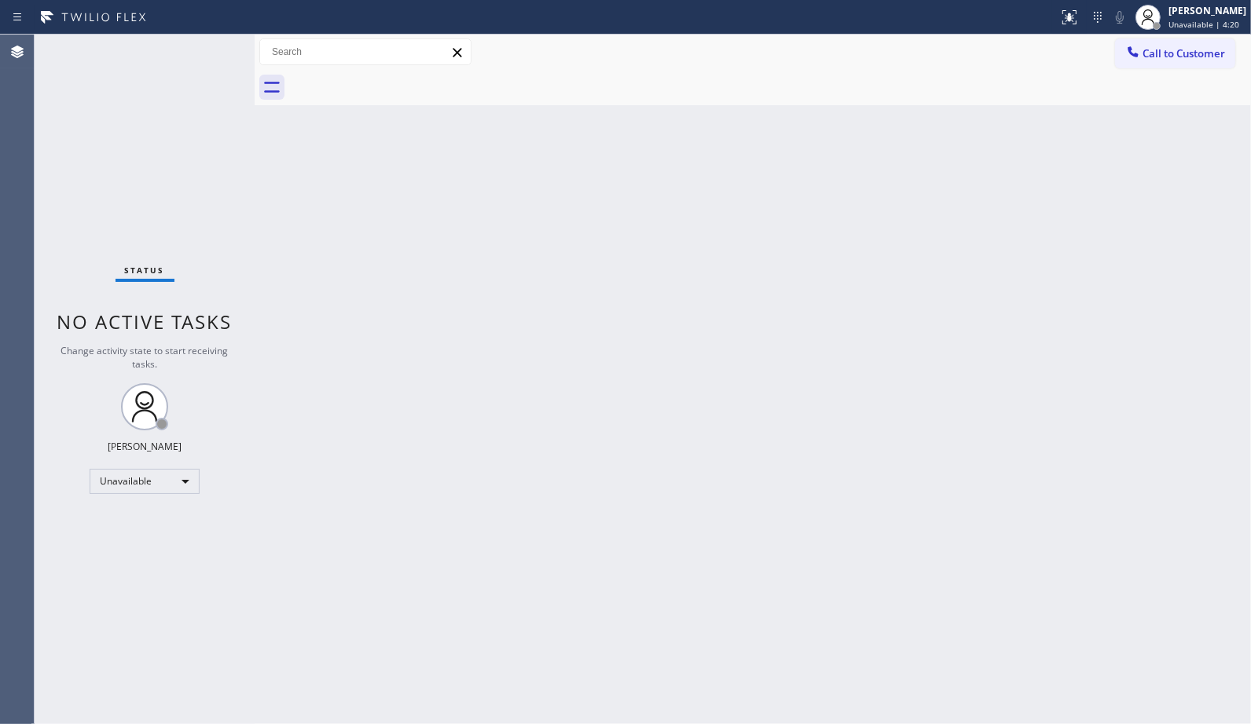 Image resolution: width=1251 pixels, height=724 pixels. Describe the element at coordinates (1119, 17) in the screenshot. I see `button: Mute` at that location.